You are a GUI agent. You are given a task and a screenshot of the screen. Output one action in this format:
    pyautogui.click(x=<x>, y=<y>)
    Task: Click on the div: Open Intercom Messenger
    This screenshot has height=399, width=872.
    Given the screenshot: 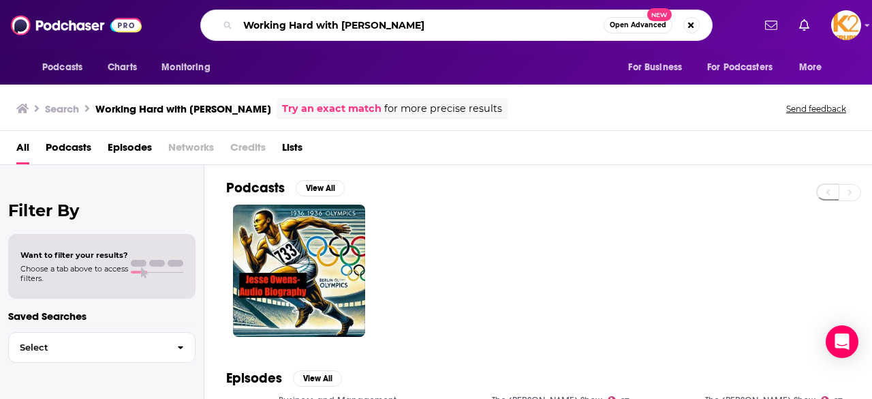 What is the action you would take?
    pyautogui.click(x=842, y=341)
    